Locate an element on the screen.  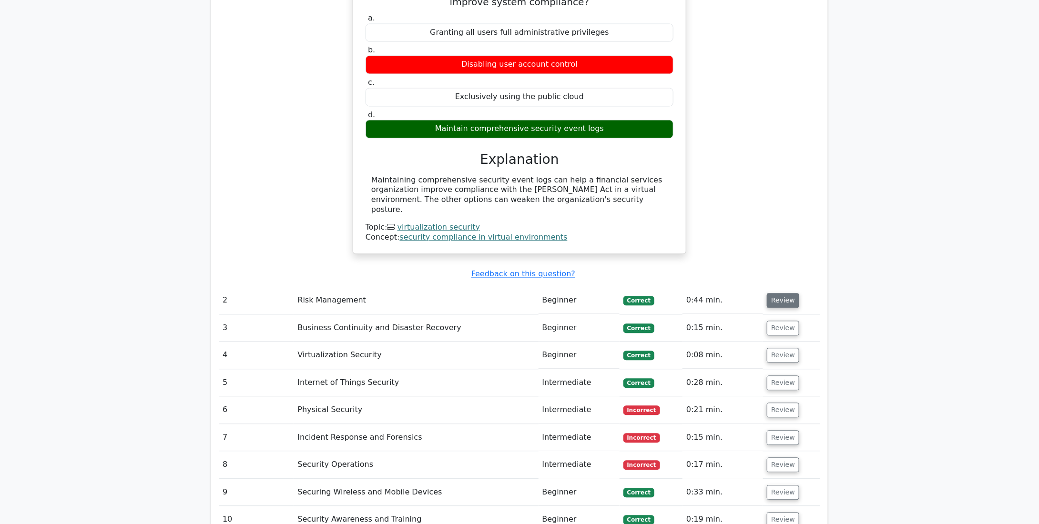
td: 3 is located at coordinates (256, 328).